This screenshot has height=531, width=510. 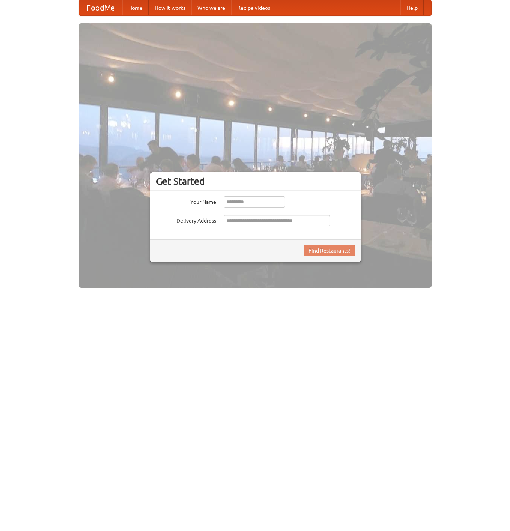 I want to click on h3: Get Started, so click(x=255, y=181).